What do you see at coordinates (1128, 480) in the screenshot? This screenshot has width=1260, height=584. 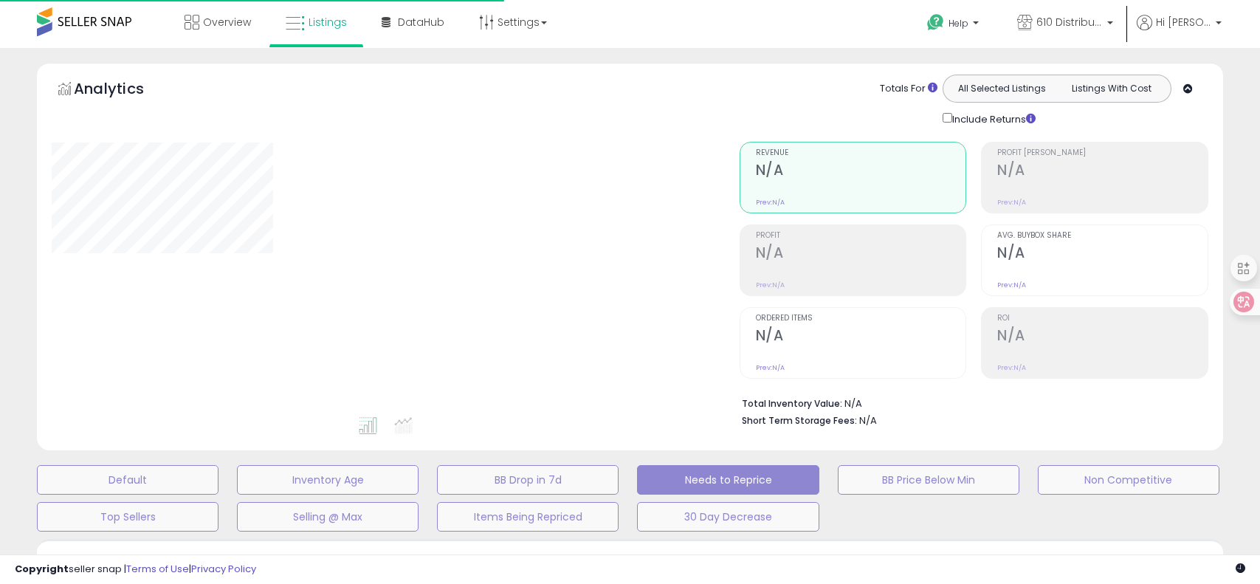 I see `button: Non Competitive` at bounding box center [1128, 480].